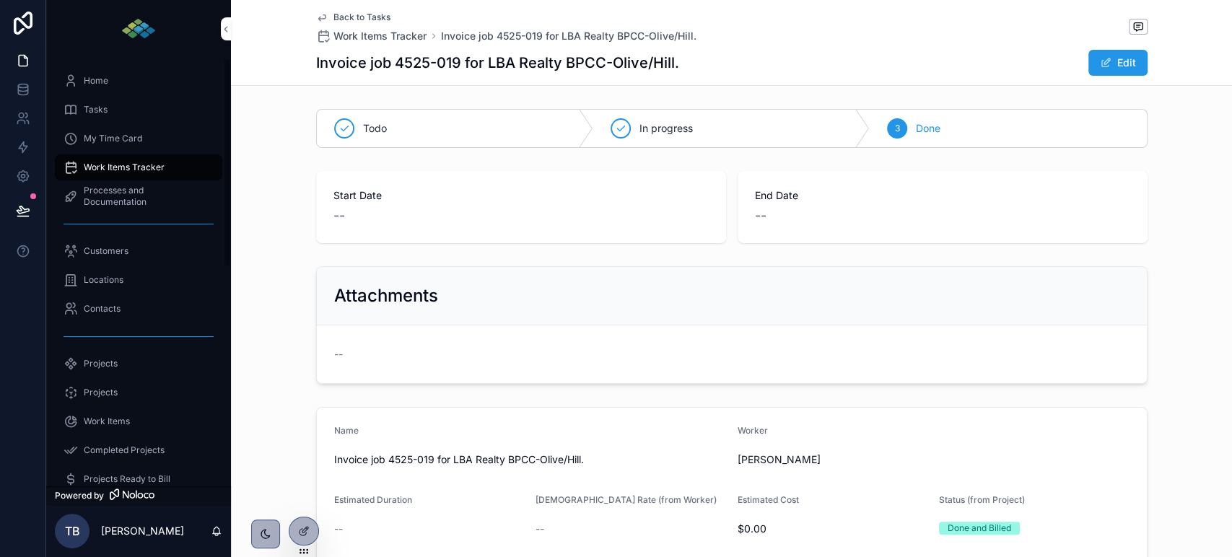 The width and height of the screenshot is (1232, 557). What do you see at coordinates (113, 139) in the screenshot?
I see `span: My Time Card` at bounding box center [113, 139].